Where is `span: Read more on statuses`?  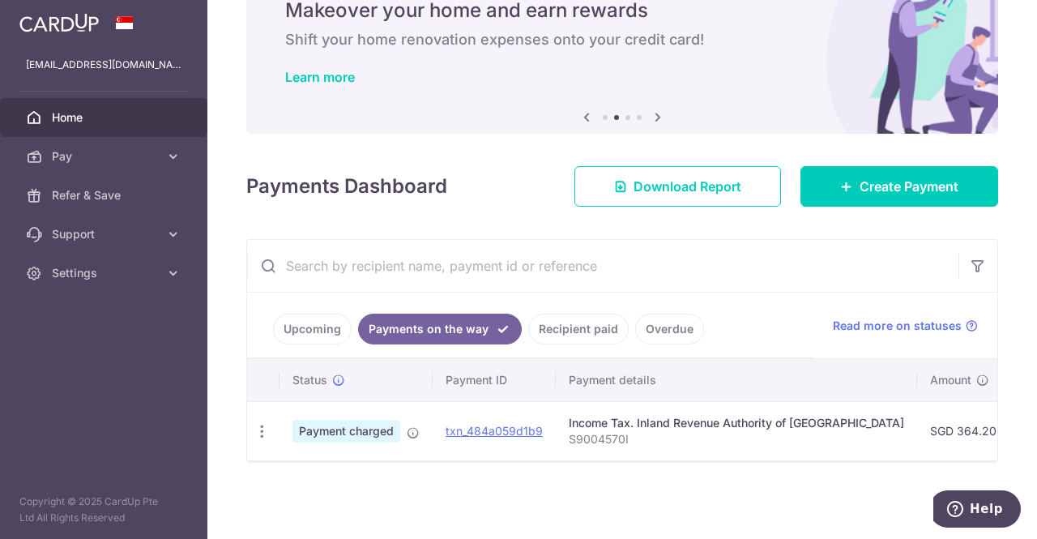 span: Read more on statuses is located at coordinates (897, 326).